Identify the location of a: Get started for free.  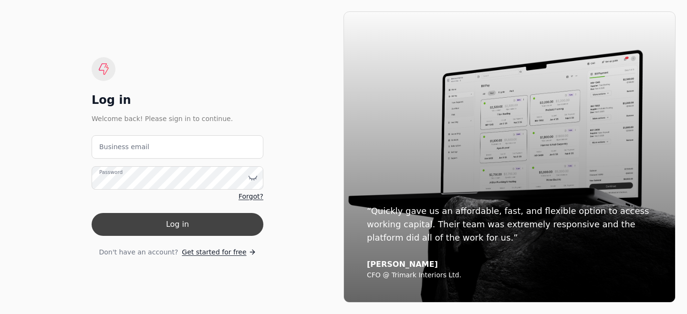
(219, 252).